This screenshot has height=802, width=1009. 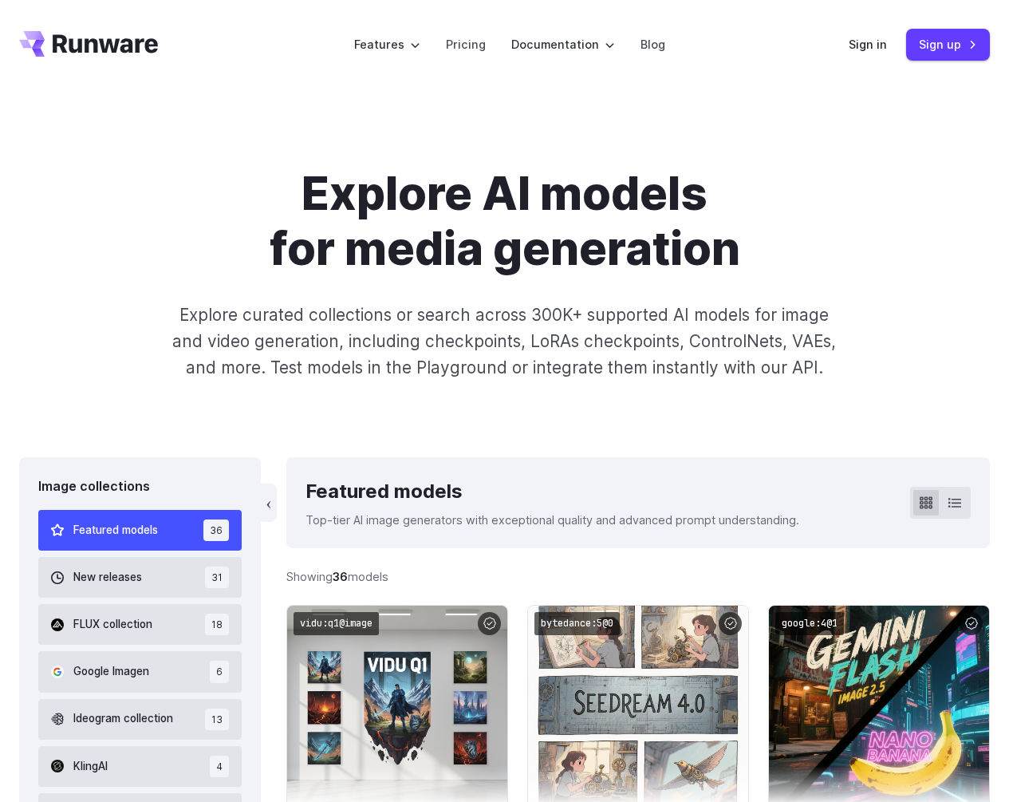 What do you see at coordinates (219, 766) in the screenshot?
I see `span: 4` at bounding box center [219, 766].